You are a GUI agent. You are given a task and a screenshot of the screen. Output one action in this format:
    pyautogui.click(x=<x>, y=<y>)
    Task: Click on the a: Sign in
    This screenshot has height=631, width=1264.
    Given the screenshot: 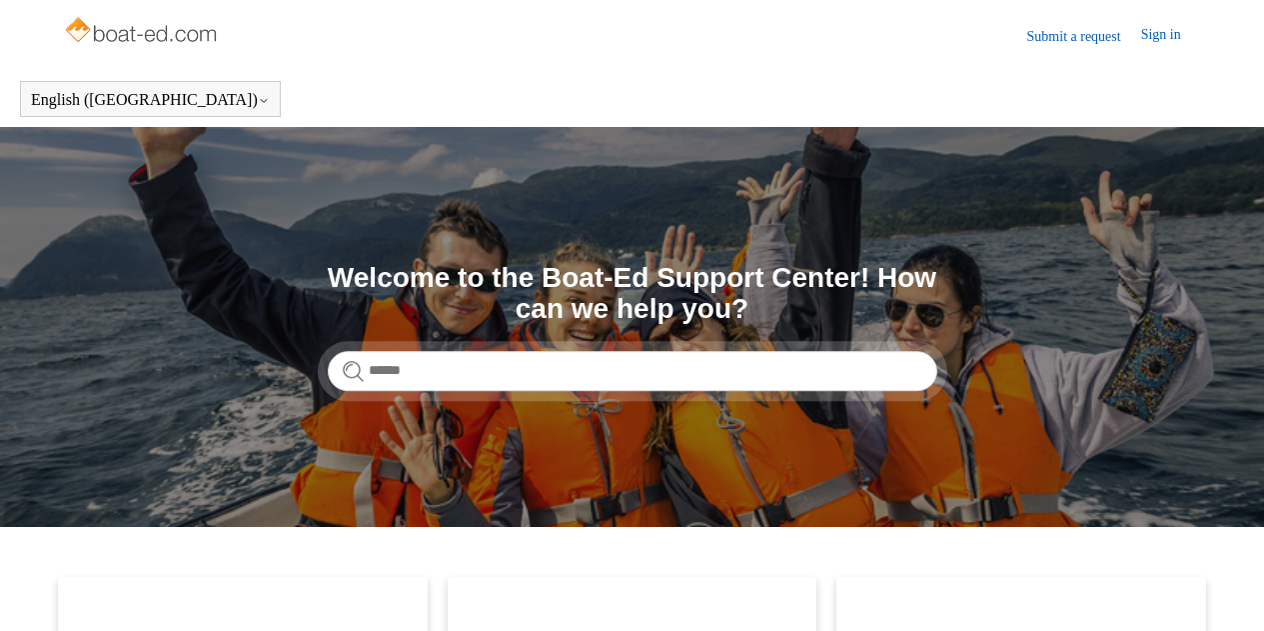 What is the action you would take?
    pyautogui.click(x=1171, y=36)
    